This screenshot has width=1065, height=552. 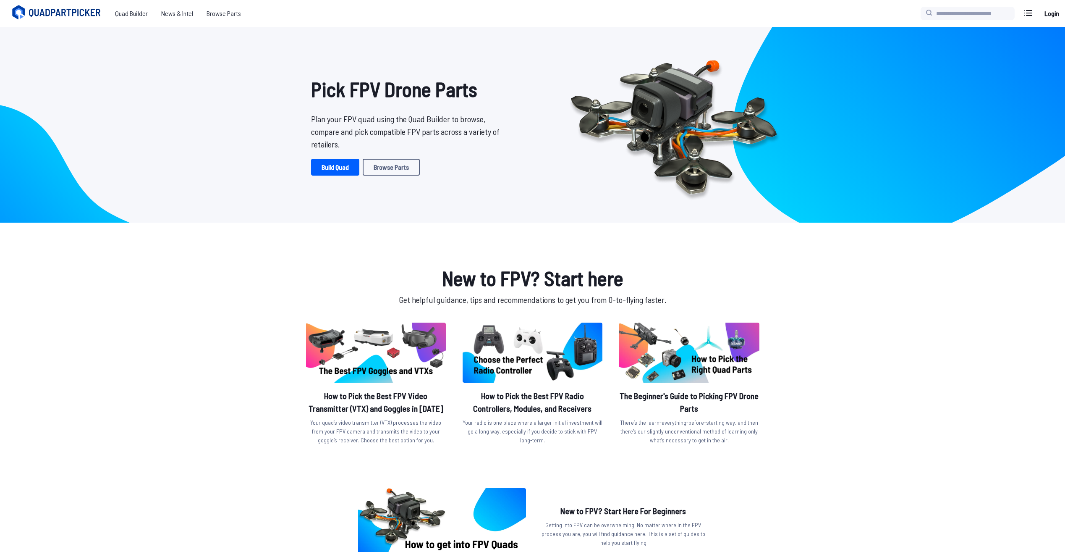 What do you see at coordinates (689, 385) in the screenshot?
I see `a: image of postThe Beginner's Guide to Picking FPV Drone PartsThere’s the learn-everything-before-s...` at bounding box center [689, 385].